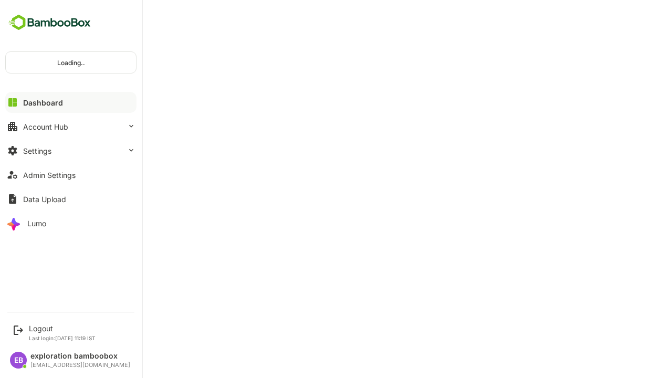  Describe the element at coordinates (49, 23) in the screenshot. I see `img: BambooboxFullLogoMark.5f36c76dfaba33ec1ec1367b70bb1252.svg` at that location.